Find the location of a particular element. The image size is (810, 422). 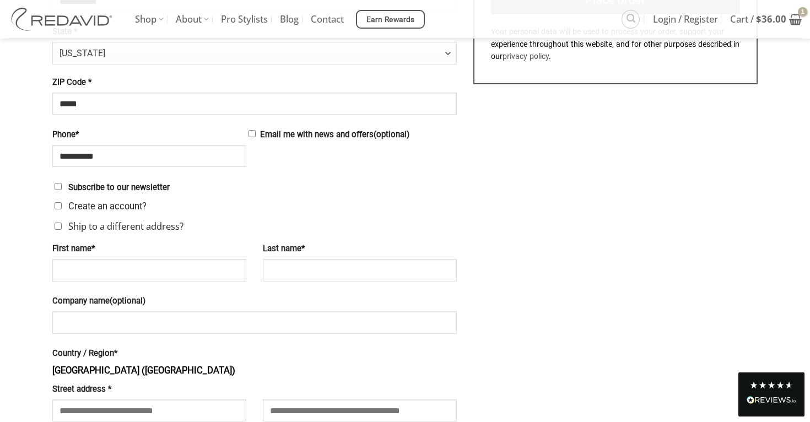

span: Cart / is located at coordinates (758, 19).